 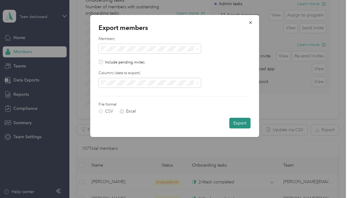 What do you see at coordinates (174, 73) in the screenshot?
I see `label: Columns (data to export)` at bounding box center [174, 73].